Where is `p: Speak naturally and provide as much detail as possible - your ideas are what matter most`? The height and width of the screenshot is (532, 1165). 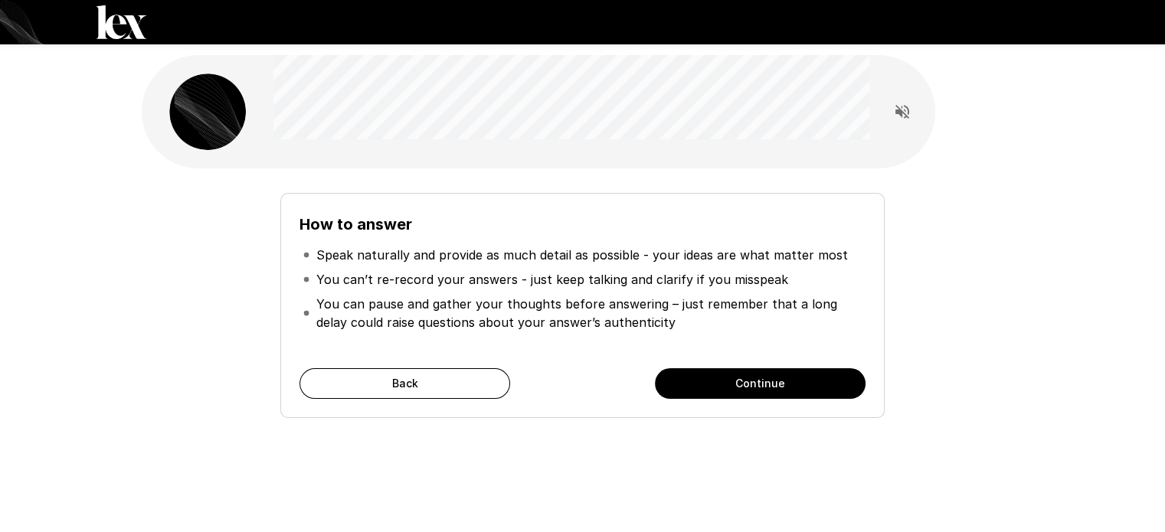
p: Speak naturally and provide as much detail as possible - your ideas are what matter most is located at coordinates (582, 255).